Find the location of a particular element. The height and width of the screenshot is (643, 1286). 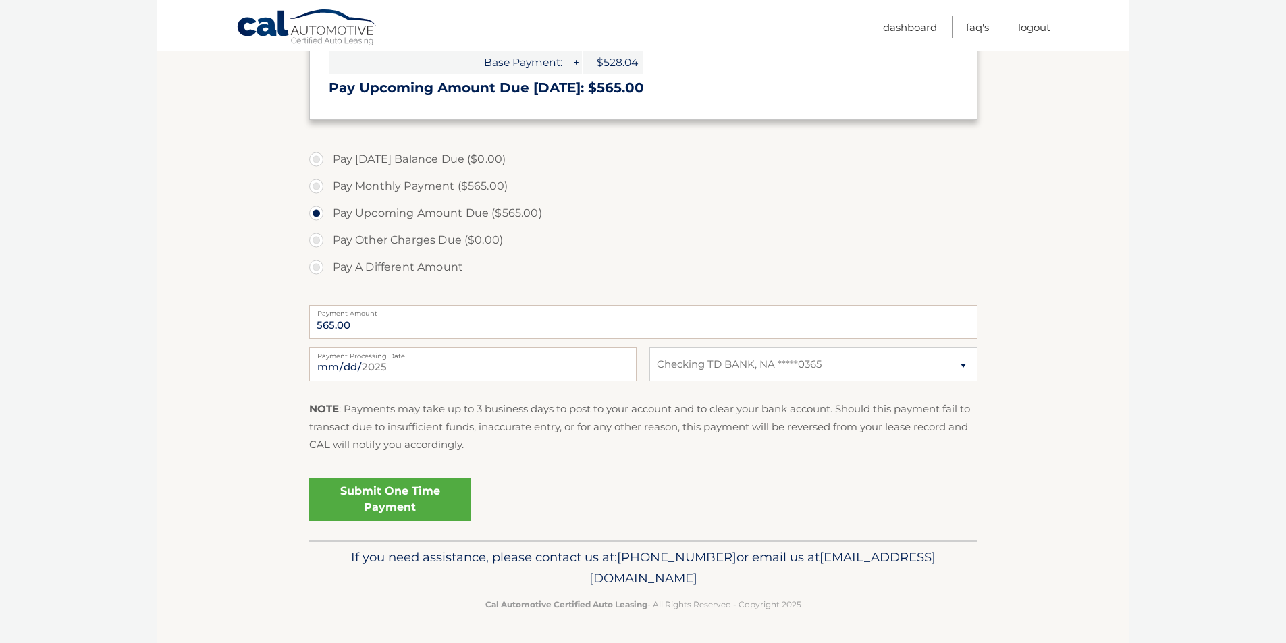

a: Dashboard is located at coordinates (910, 27).